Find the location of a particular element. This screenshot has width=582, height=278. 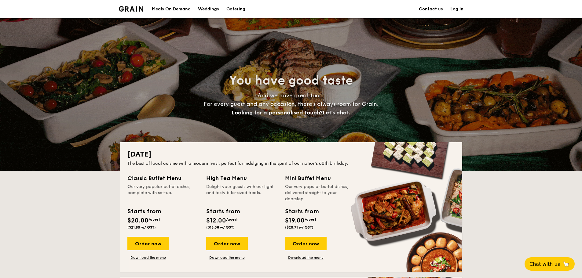

div: Classic Buffet Menu is located at coordinates (163, 178).